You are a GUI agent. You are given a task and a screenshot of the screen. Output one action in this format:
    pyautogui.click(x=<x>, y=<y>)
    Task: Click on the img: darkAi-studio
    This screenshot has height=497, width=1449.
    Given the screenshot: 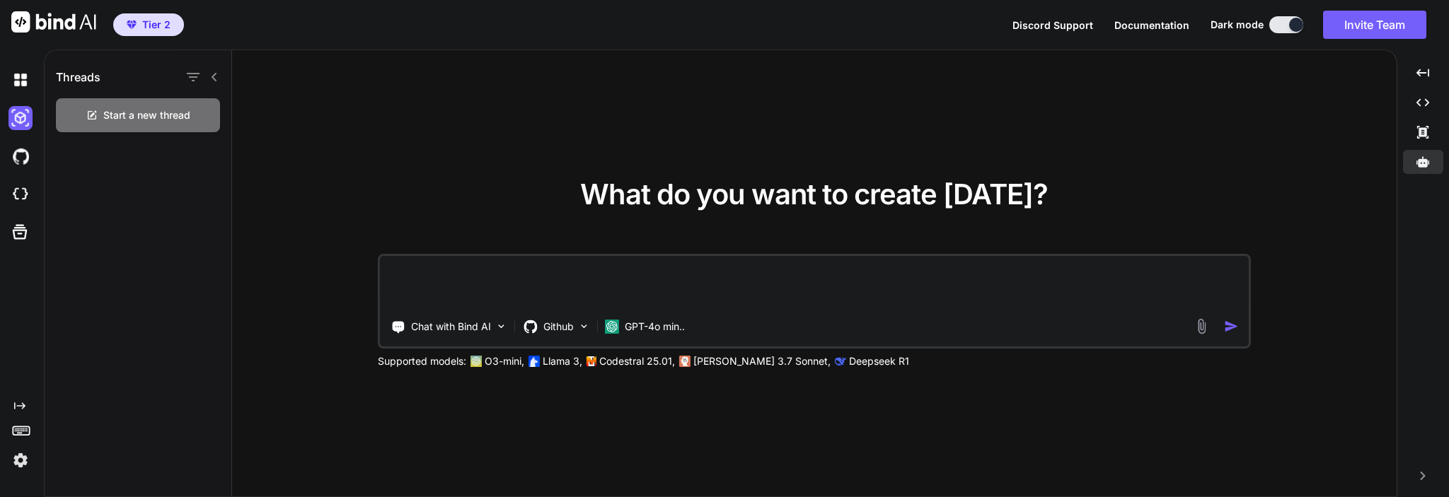 What is the action you would take?
    pyautogui.click(x=21, y=118)
    